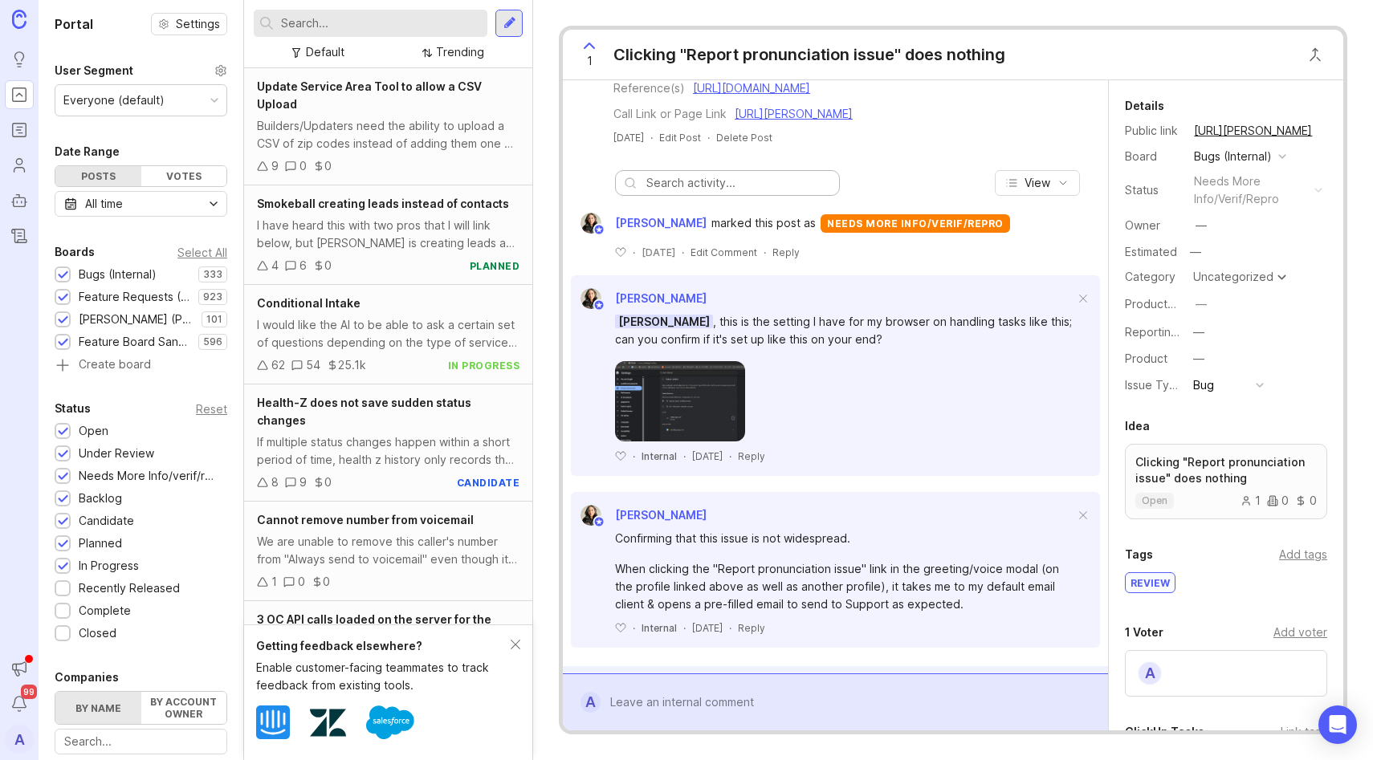 This screenshot has height=760, width=1373. Describe the element at coordinates (273, 723) in the screenshot. I see `img: Intercom logo` at that location.